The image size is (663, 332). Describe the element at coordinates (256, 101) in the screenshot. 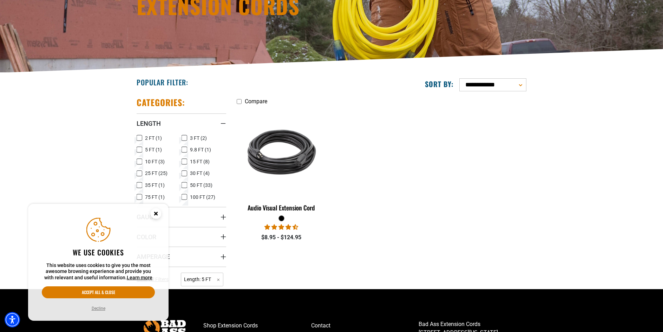

I see `span: Compare` at that location.